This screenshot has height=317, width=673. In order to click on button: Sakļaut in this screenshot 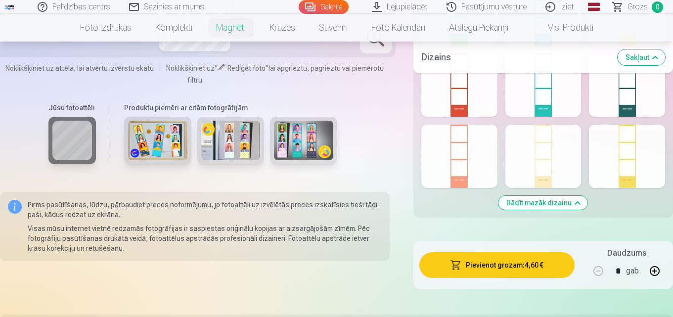, I will do `click(641, 57)`.